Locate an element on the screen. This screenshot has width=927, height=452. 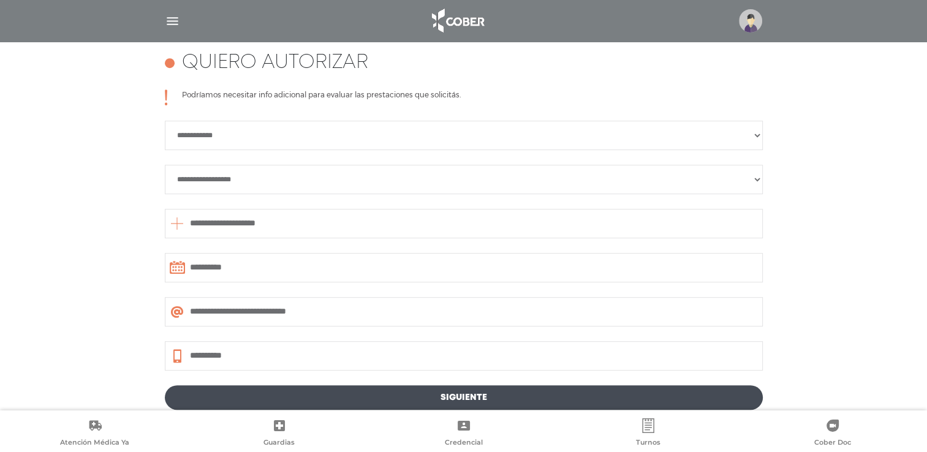
img: profile-placeholder.svg is located at coordinates (751, 21).